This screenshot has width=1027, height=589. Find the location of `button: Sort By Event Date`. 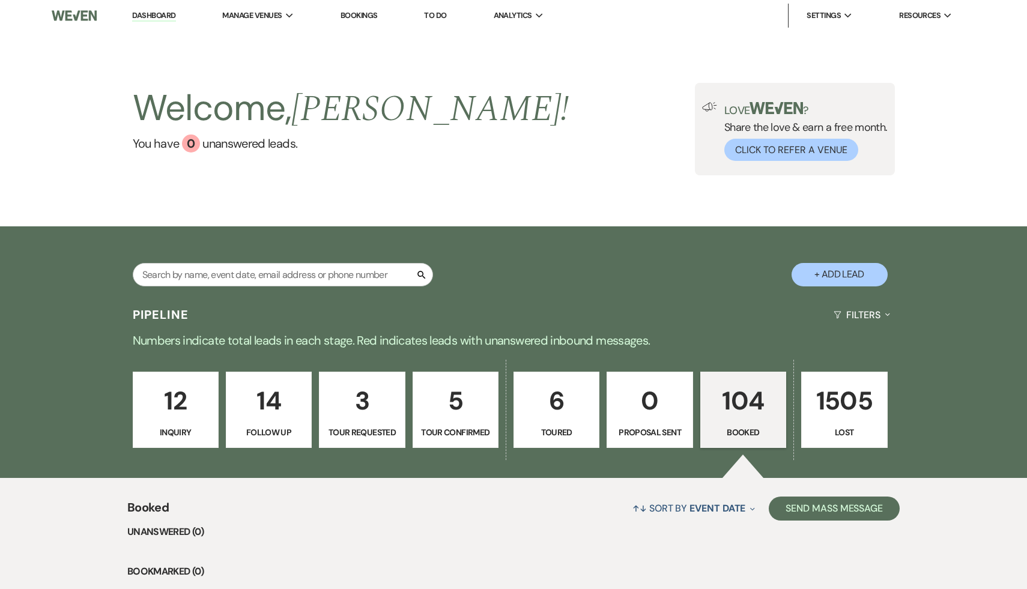

button: Sort By Event Date is located at coordinates (693, 508).